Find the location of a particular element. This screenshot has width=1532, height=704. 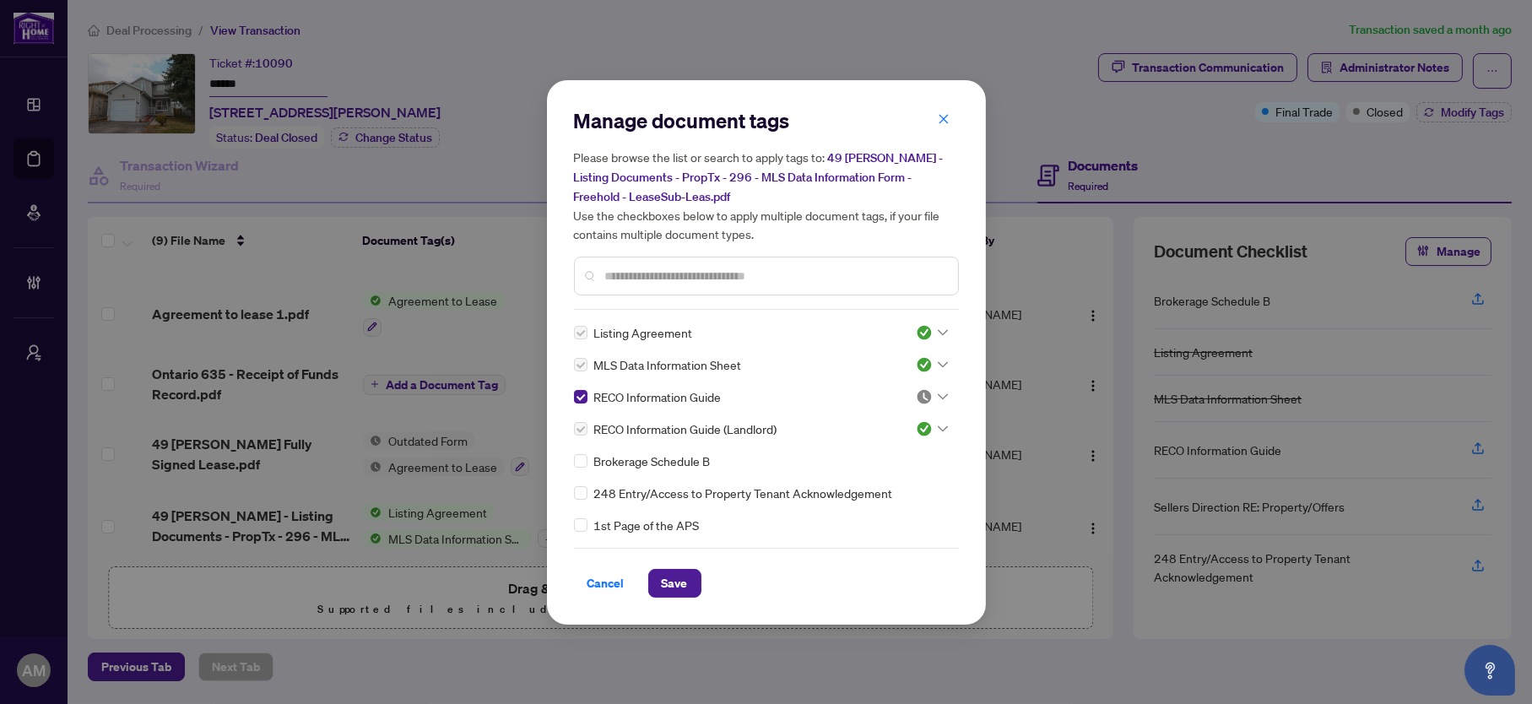

button: Cancel is located at coordinates (606, 583).